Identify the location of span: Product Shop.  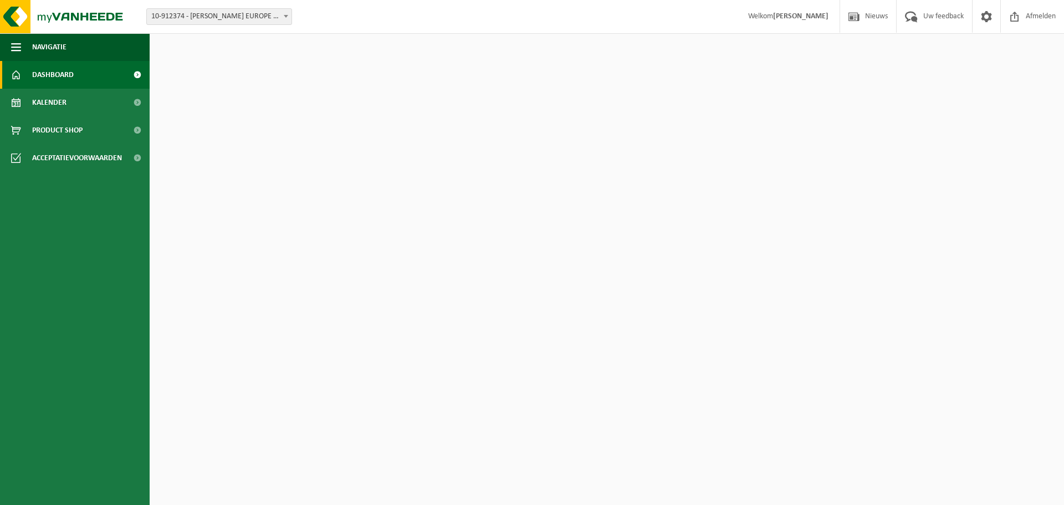
(57, 130).